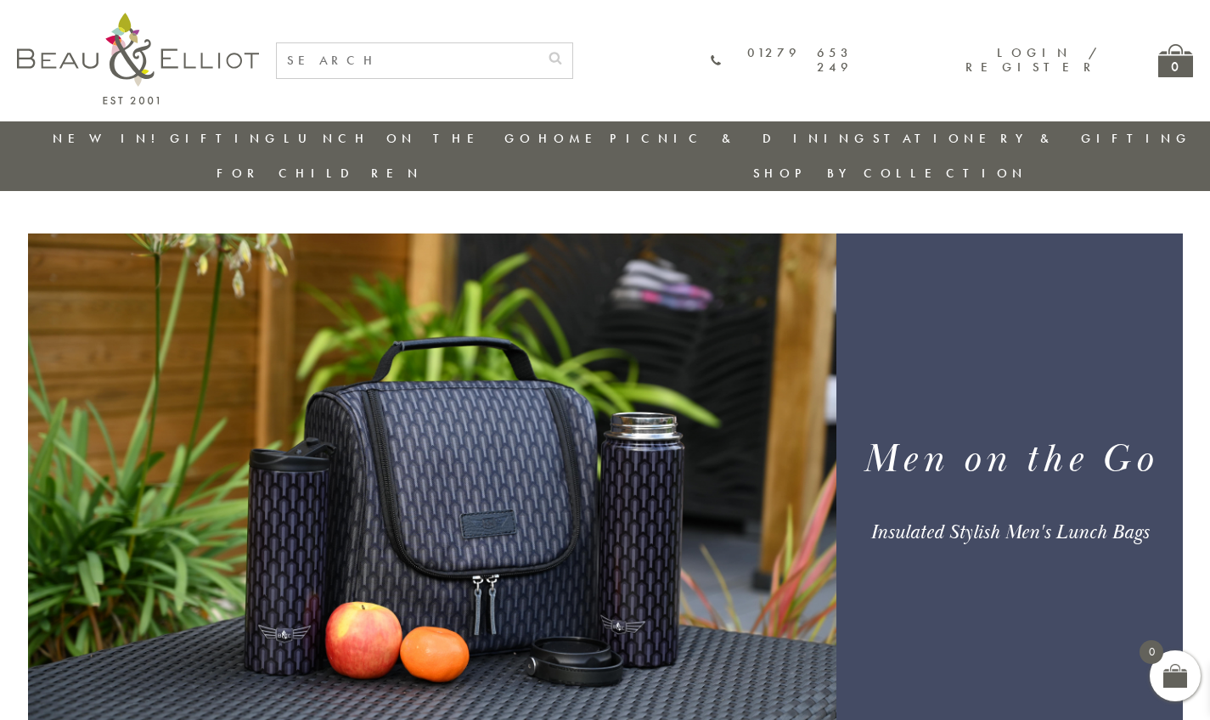 This screenshot has width=1210, height=720. What do you see at coordinates (1175, 60) in the screenshot?
I see `a: 0` at bounding box center [1175, 60].